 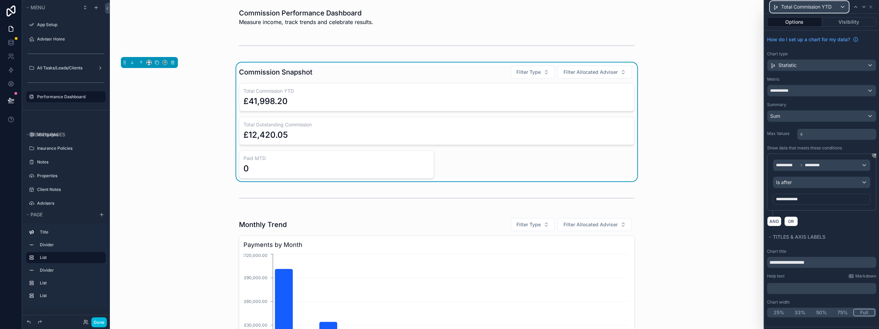 What do you see at coordinates (775, 221) in the screenshot?
I see `button: AND` at bounding box center [775, 221].